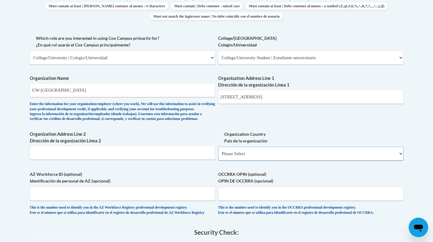 Image resolution: width=433 pixels, height=242 pixels. Describe the element at coordinates (311, 82) in the screenshot. I see `label: Organization Address Line 1 Dirección de la organización Línea 1` at that location.